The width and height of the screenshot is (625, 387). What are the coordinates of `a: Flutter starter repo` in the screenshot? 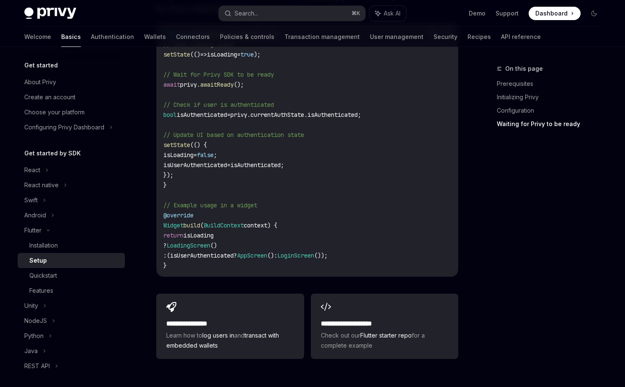 It's located at (386, 335).